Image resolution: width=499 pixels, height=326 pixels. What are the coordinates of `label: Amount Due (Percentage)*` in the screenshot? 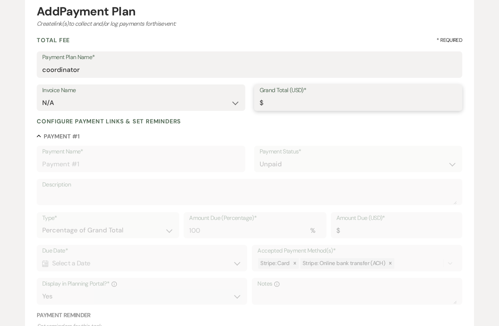 It's located at (255, 218).